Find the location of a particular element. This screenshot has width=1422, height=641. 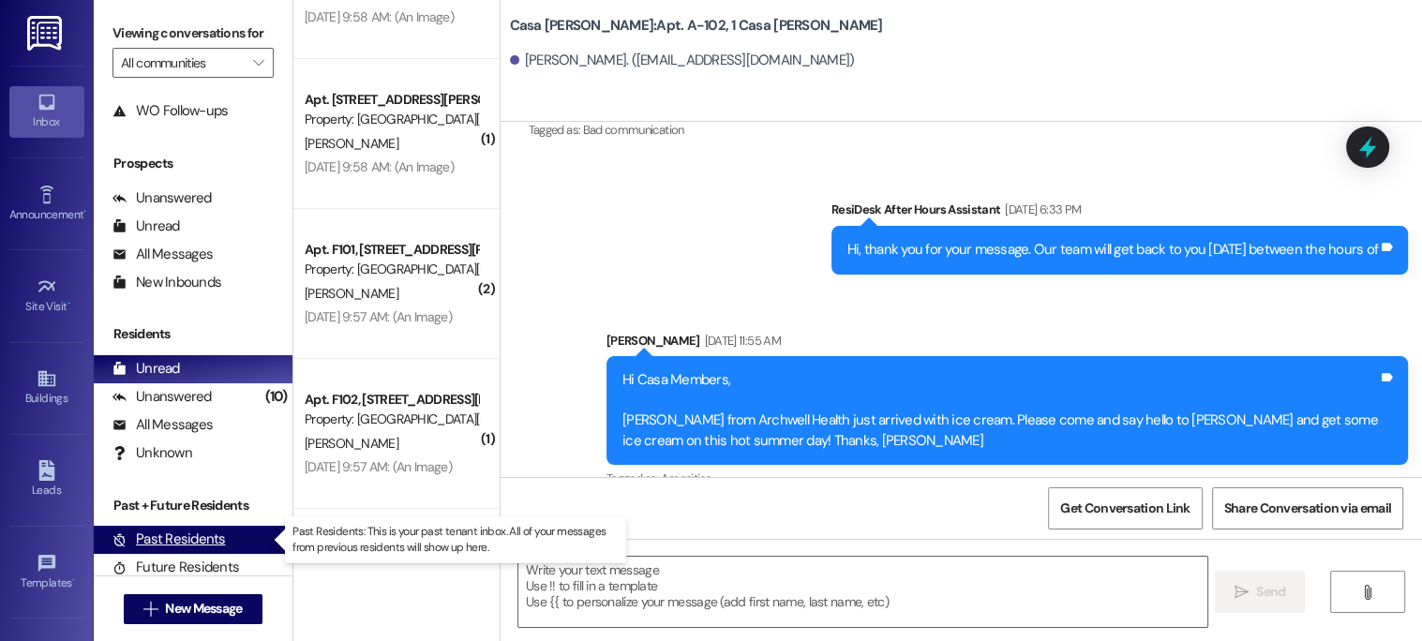

span: Get Conversation Link is located at coordinates (1125, 508).